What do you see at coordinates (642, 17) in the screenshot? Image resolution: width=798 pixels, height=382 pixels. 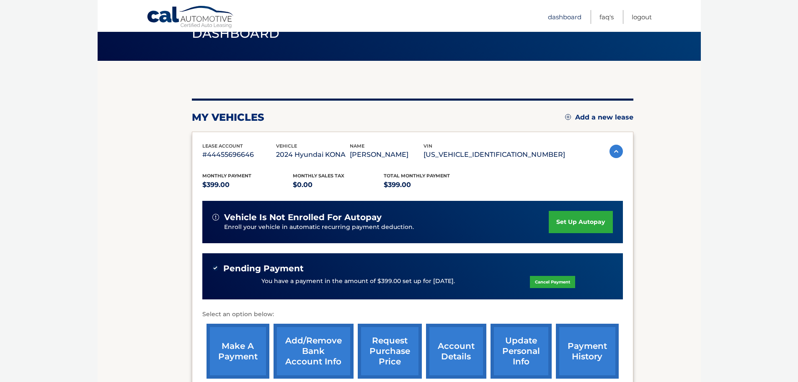 I see `a: Logout` at bounding box center [642, 17].